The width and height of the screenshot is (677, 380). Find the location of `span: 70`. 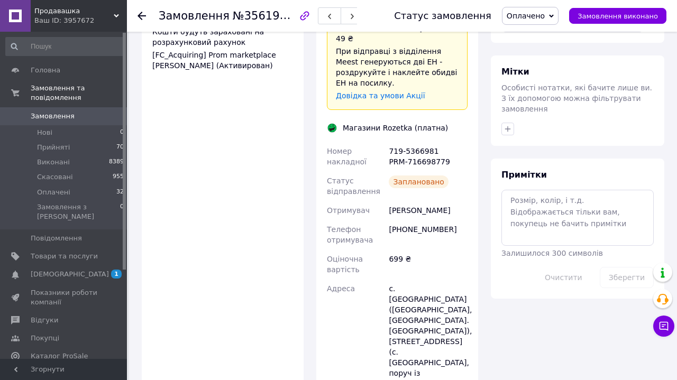

span: 70 is located at coordinates (120, 148).